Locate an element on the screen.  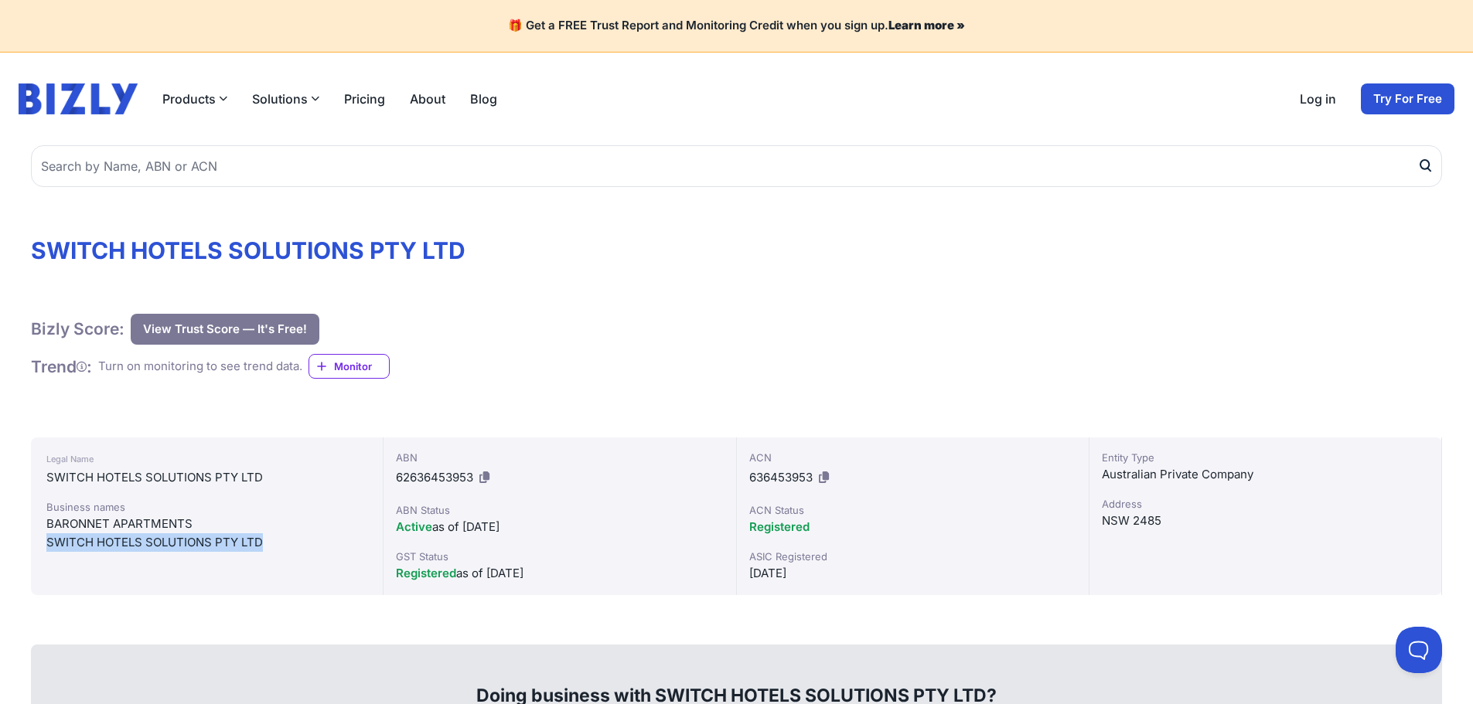
h4: 🎁 Get a FREE Trust Report and Monitoring Credit when you sign up. is located at coordinates (736, 26).